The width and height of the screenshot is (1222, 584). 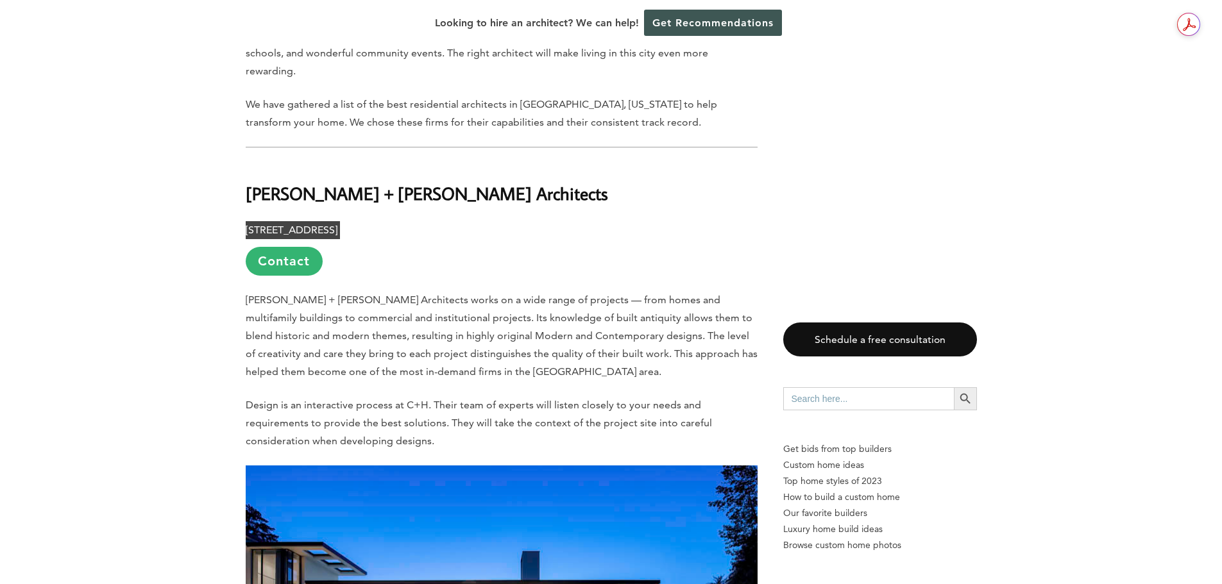 What do you see at coordinates (880, 481) in the screenshot?
I see `p: Top home styles of 2023` at bounding box center [880, 481].